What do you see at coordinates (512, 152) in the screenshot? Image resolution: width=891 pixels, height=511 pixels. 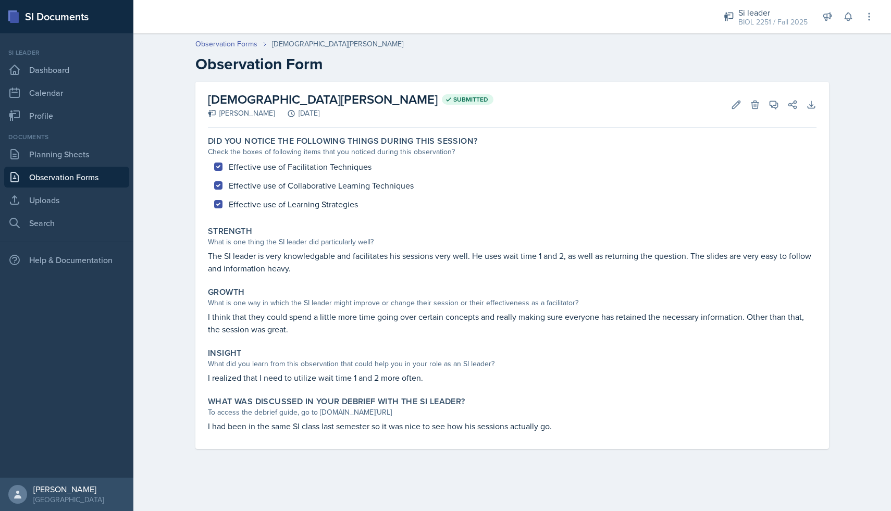 I see `div: Check the boxes of following items that you noticed during this observation?` at bounding box center [512, 152].